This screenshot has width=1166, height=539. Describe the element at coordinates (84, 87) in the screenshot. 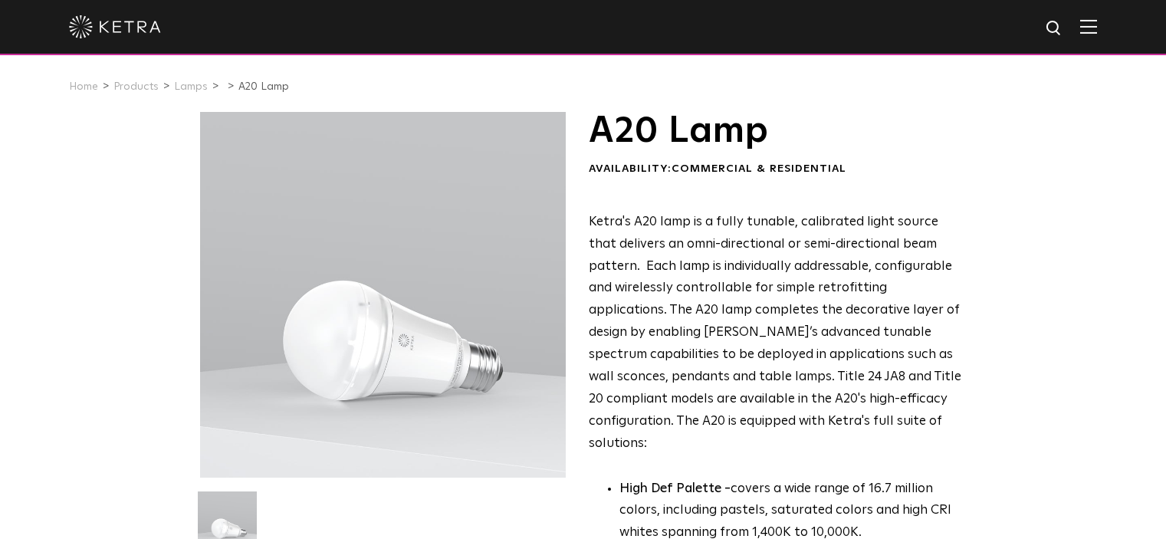

I see `a: Home` at that location.